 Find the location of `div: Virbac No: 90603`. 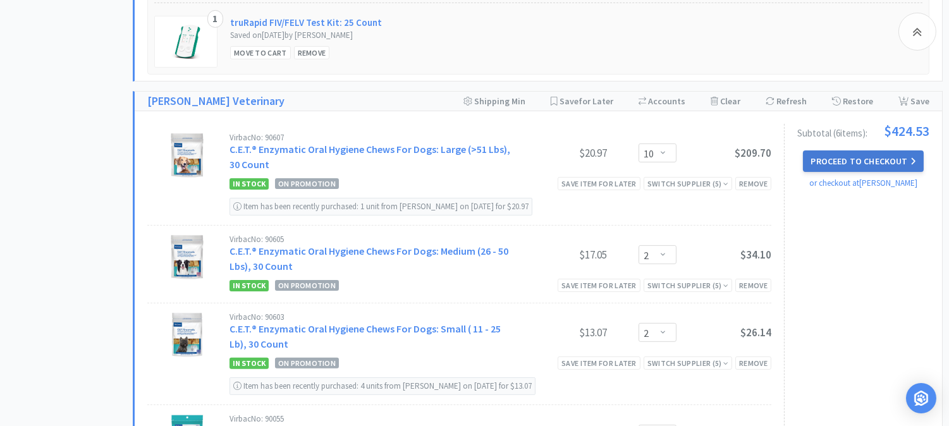

div: Virbac No: 90603 is located at coordinates (371, 317).